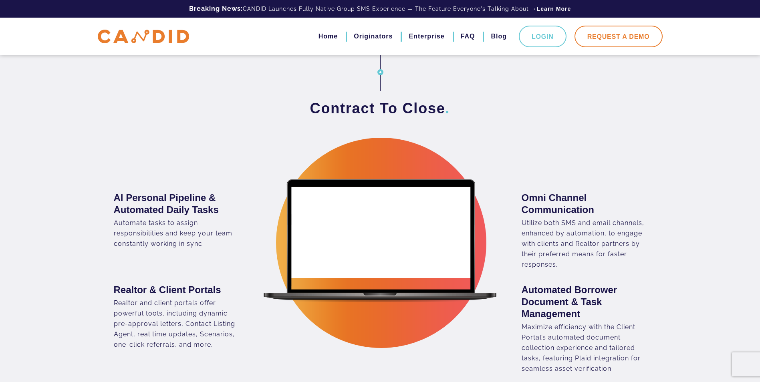 This screenshot has width=760, height=382. What do you see at coordinates (426, 36) in the screenshot?
I see `a: Enterprise` at bounding box center [426, 36].